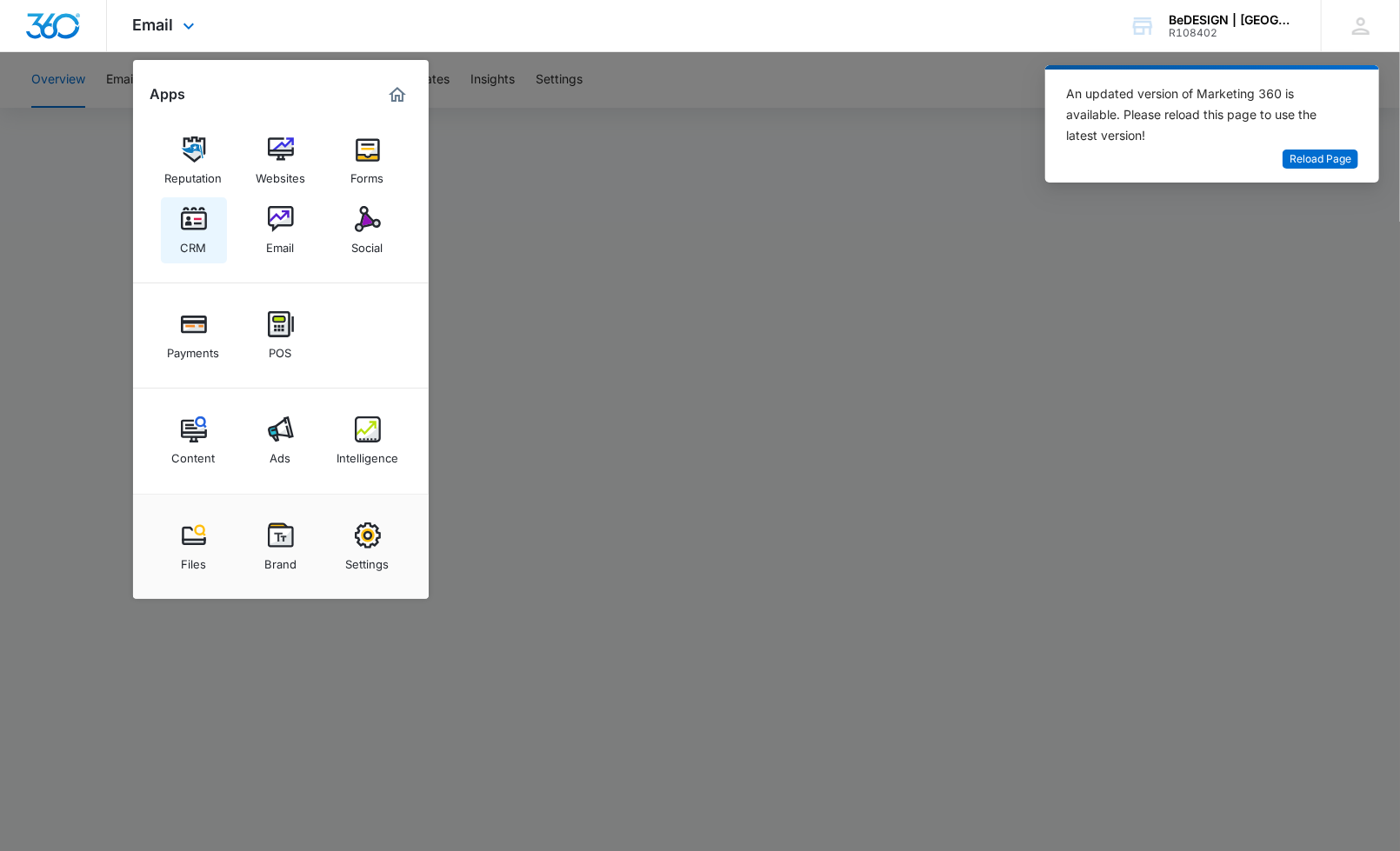 The image size is (1400, 851). I want to click on a: Payments, so click(193, 336).